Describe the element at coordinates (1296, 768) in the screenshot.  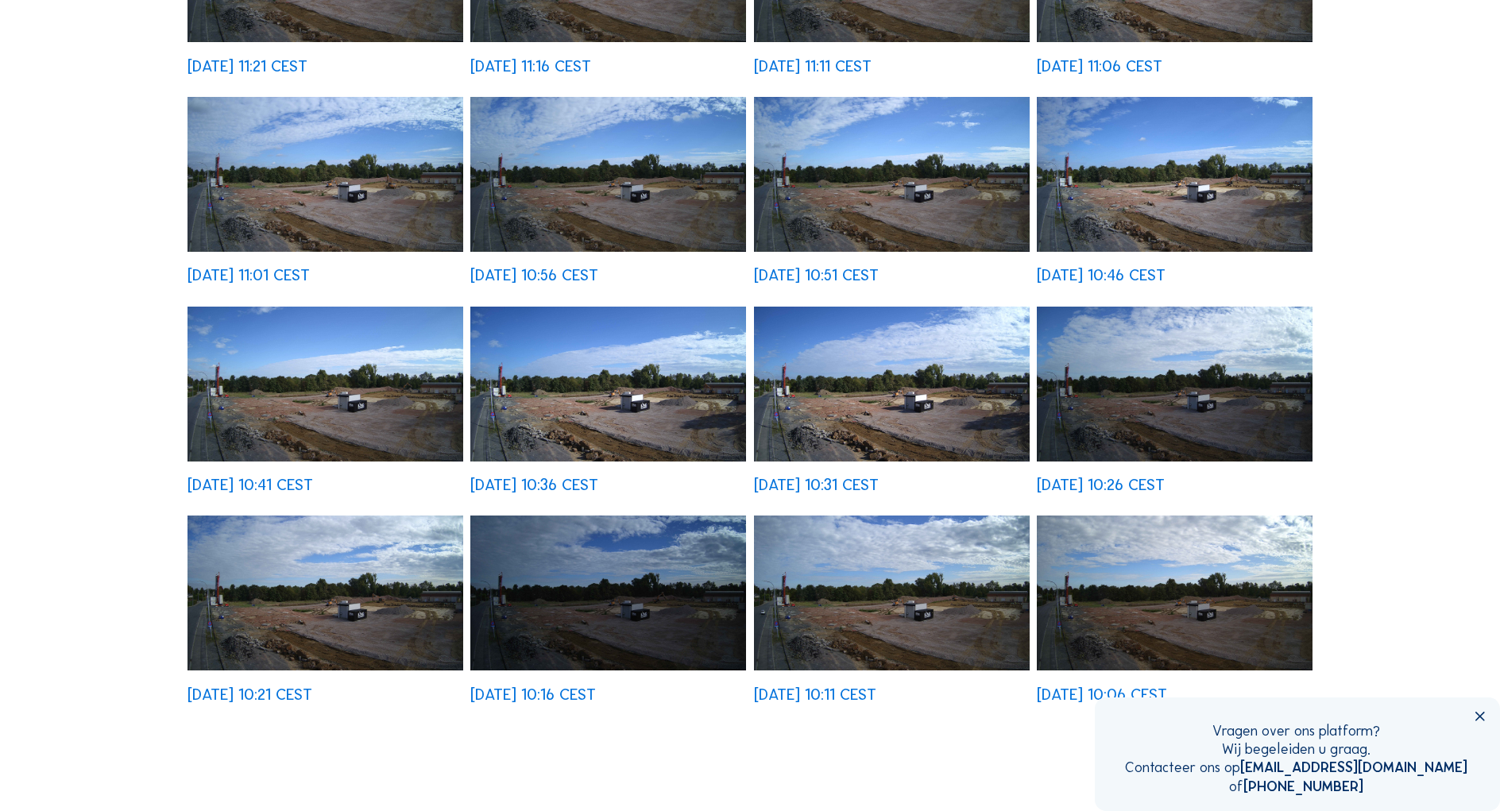
I see `div: Contacteer ons op` at that location.